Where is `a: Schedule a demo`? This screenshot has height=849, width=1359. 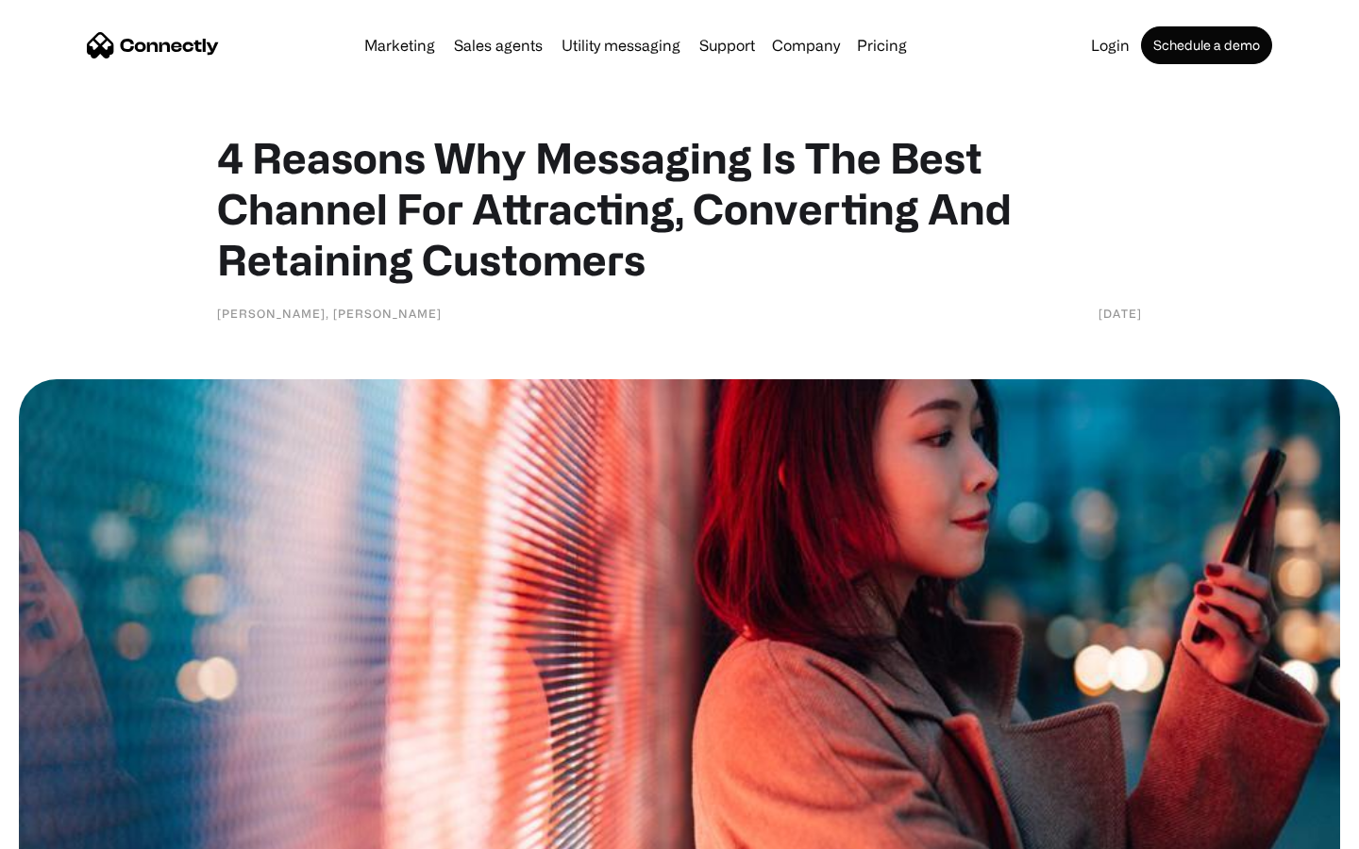
a: Schedule a demo is located at coordinates (1206, 45).